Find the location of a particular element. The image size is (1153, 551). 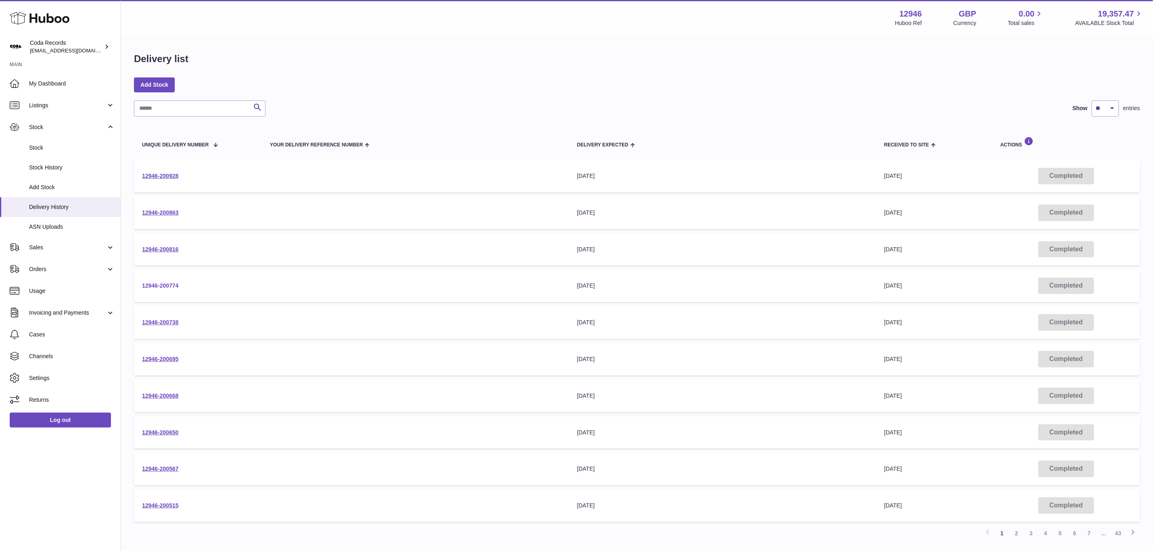

span: 19,357.47 is located at coordinates (1116, 14).